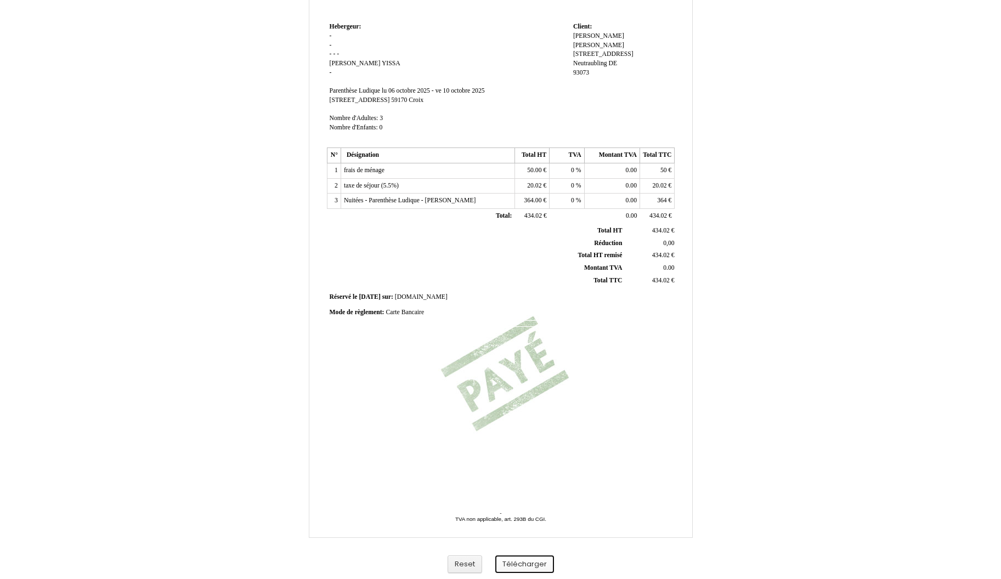  Describe the element at coordinates (381, 118) in the screenshot. I see `span: 3` at that location.